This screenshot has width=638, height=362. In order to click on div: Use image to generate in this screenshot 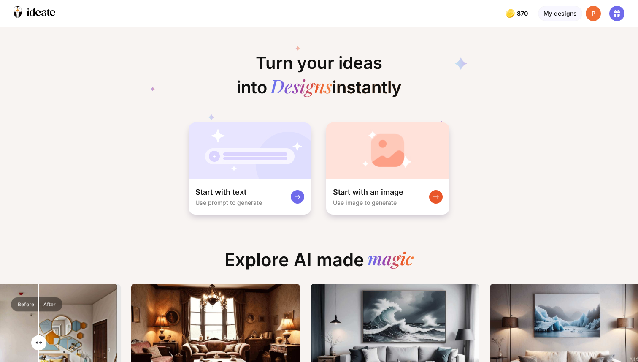, I will do `click(365, 202)`.